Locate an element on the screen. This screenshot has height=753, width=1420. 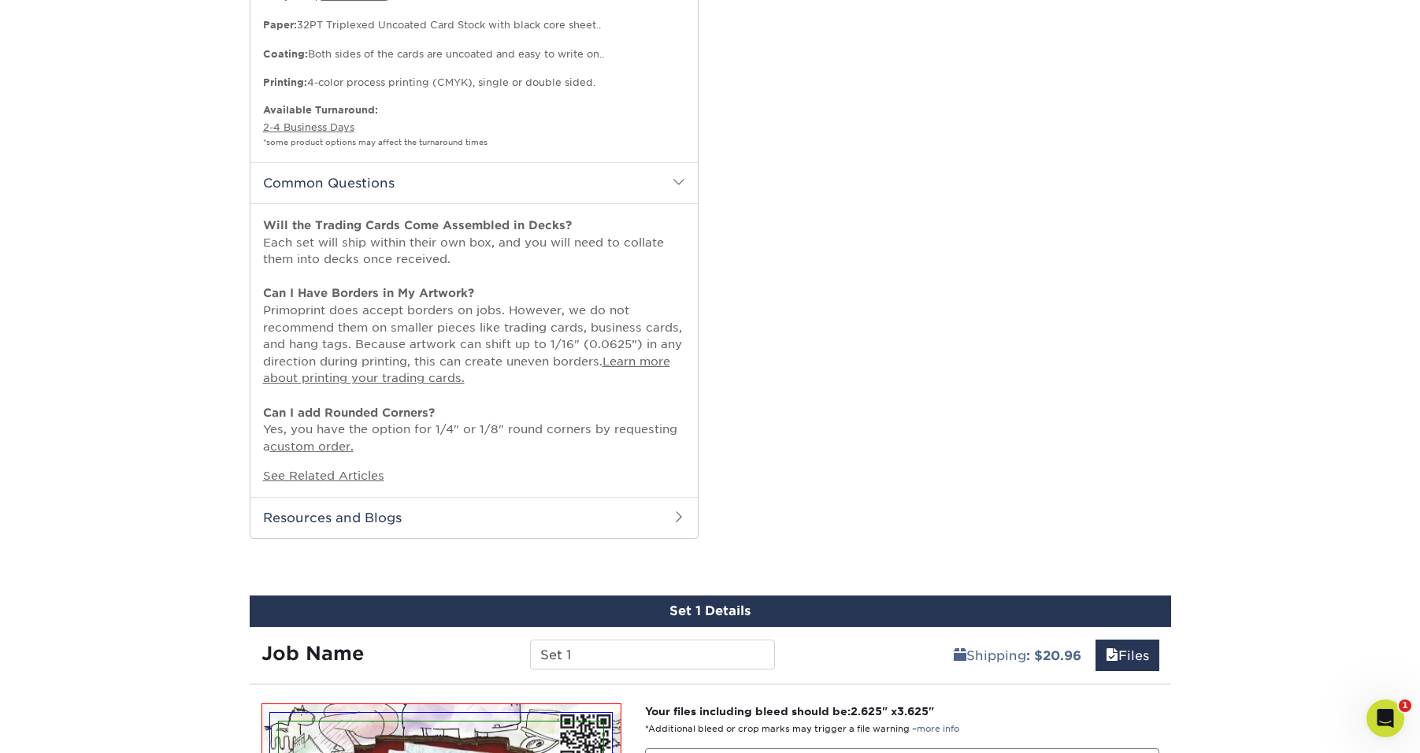
small: *some product options may affect the turnaround times is located at coordinates (375, 142).